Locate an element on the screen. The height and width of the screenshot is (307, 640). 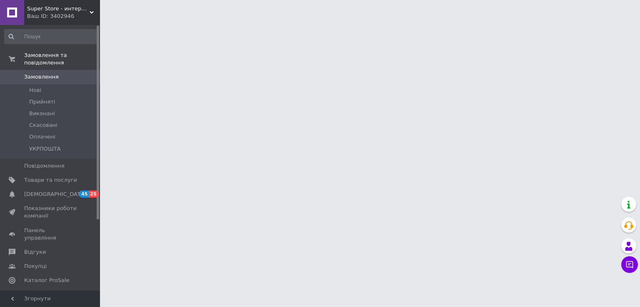
span: Товари та послуги is located at coordinates (50, 180).